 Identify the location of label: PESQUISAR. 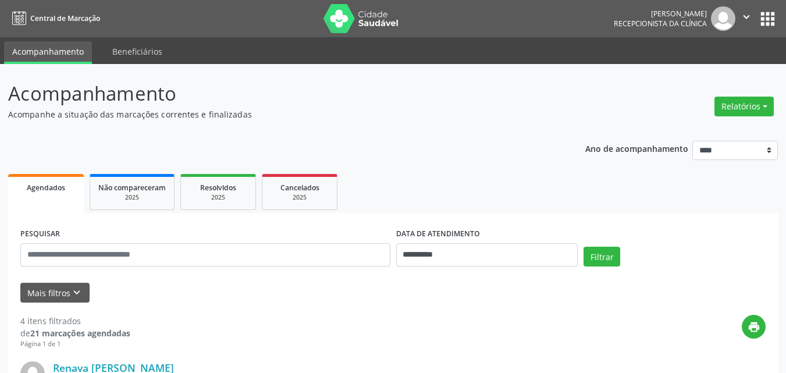
(40, 234).